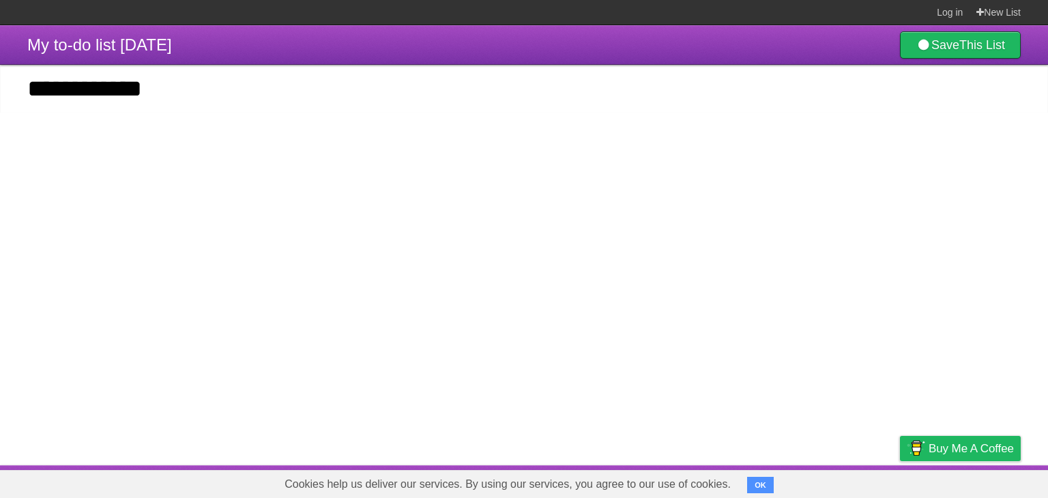 The width and height of the screenshot is (1048, 498). What do you see at coordinates (971, 448) in the screenshot?
I see `span: Buy me a coffee` at bounding box center [971, 448].